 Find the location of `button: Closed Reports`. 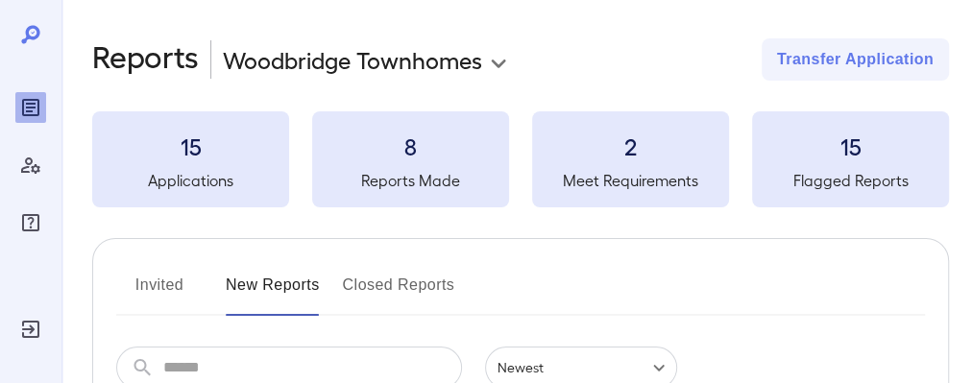

button: Closed Reports is located at coordinates (398, 293).